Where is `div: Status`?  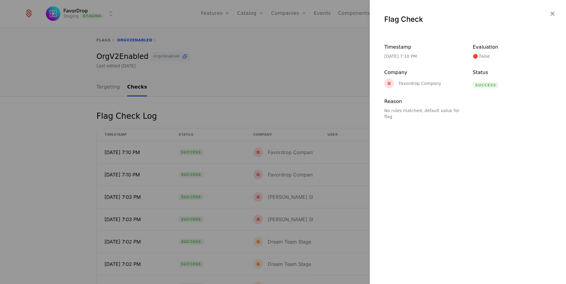
div: Status is located at coordinates (512, 74).